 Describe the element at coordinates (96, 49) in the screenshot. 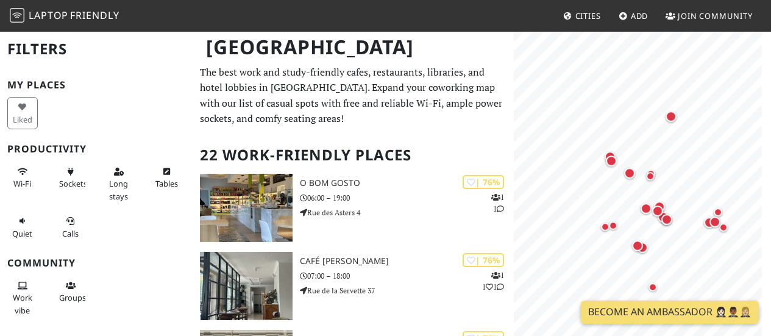

I see `h2: Filters` at that location.